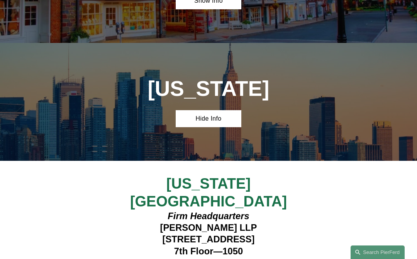 The width and height of the screenshot is (417, 259). Describe the element at coordinates (208, 119) in the screenshot. I see `a: Hide Info` at that location.